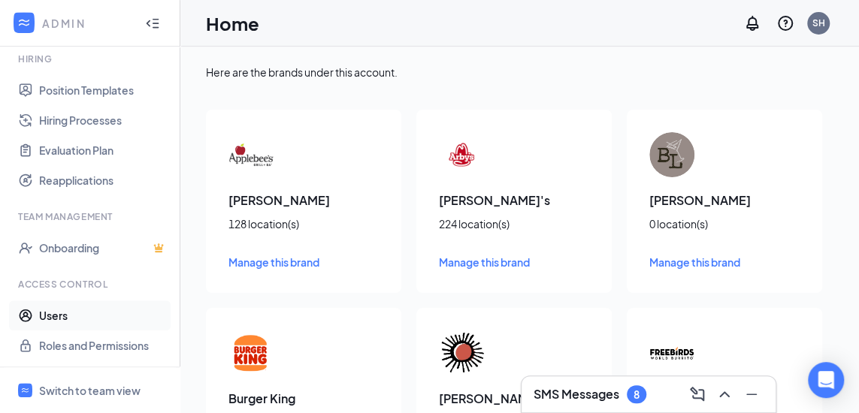 The height and width of the screenshot is (413, 859). I want to click on svg: Minimize, so click(751, 395).